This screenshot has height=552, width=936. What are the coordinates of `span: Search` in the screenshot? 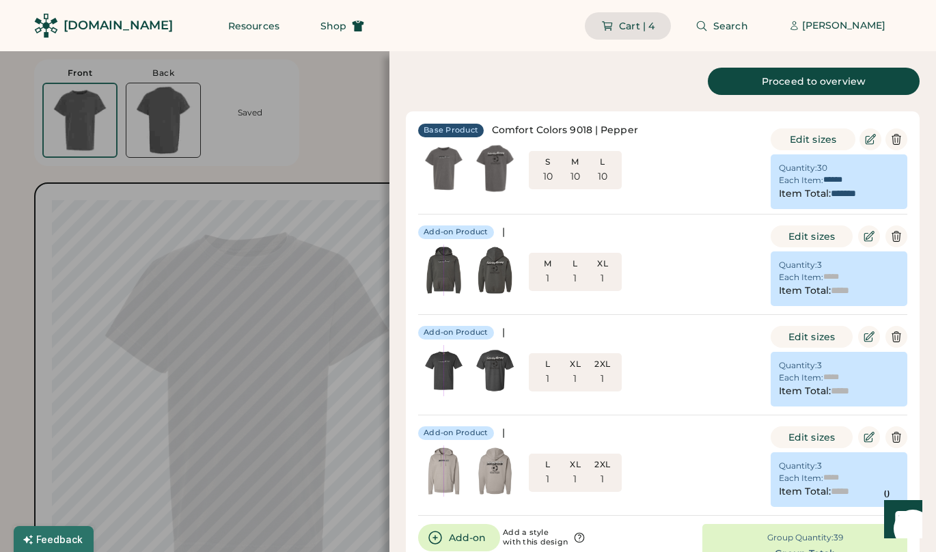 It's located at (730, 26).